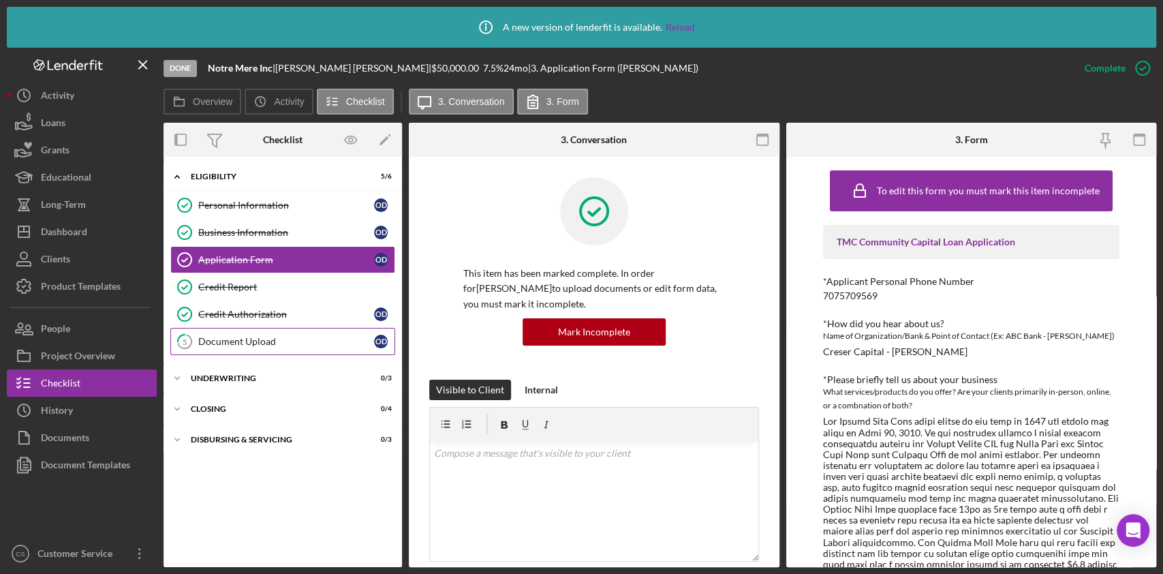  Describe the element at coordinates (82, 123) in the screenshot. I see `button: Loans` at that location.